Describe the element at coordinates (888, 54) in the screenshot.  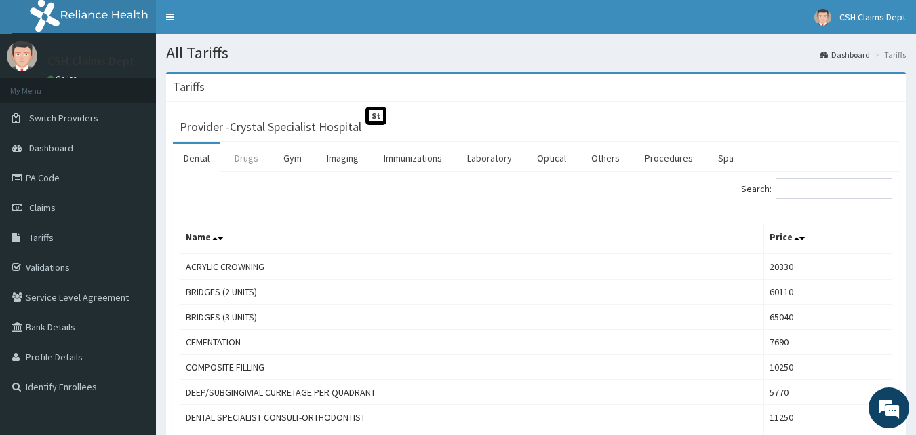
I see `li: Tariffs` at that location.